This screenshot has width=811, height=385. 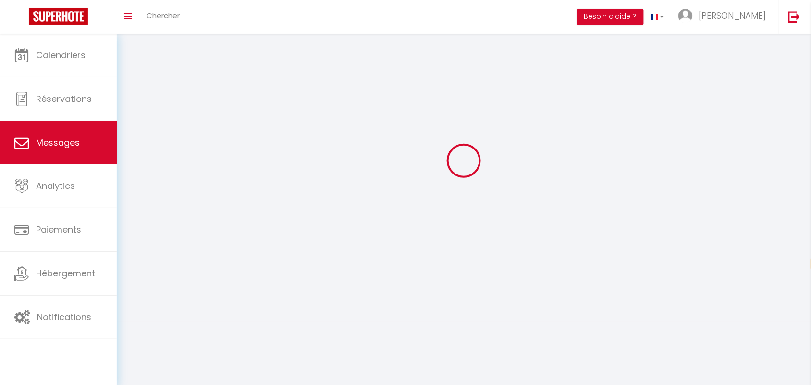 What do you see at coordinates (59, 229) in the screenshot?
I see `span: Paiements` at bounding box center [59, 229].